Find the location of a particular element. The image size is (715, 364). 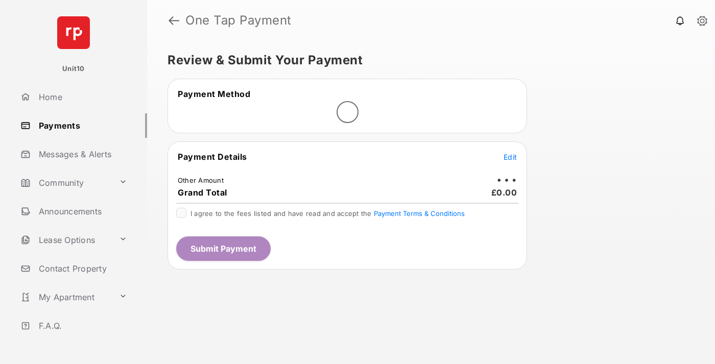

button: Submit Payment is located at coordinates (223, 249).